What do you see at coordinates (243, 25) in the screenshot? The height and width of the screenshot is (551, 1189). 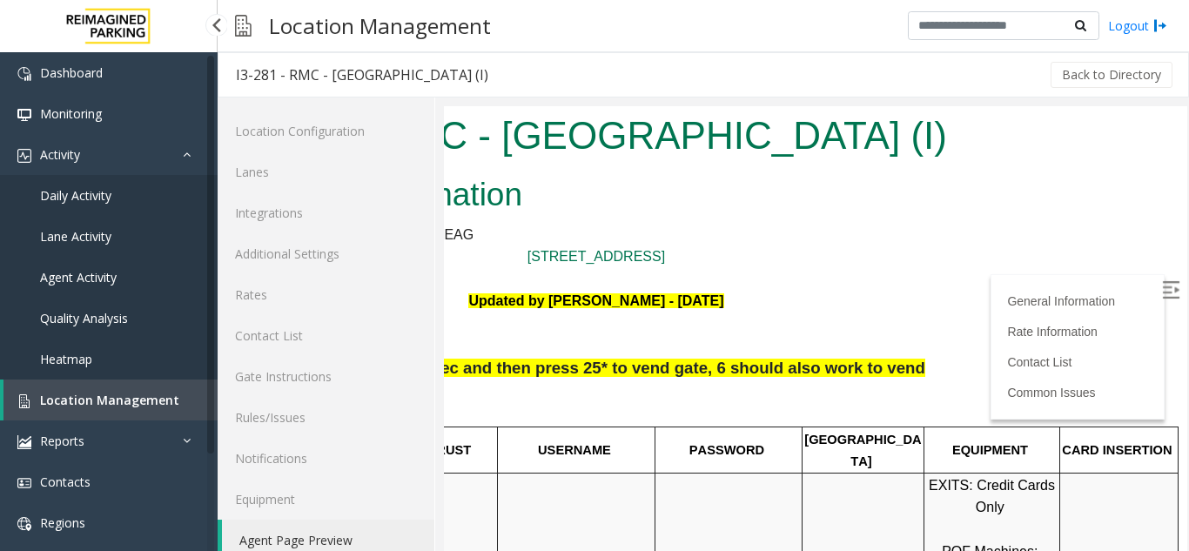 I see `img: pageIcon` at bounding box center [243, 25].